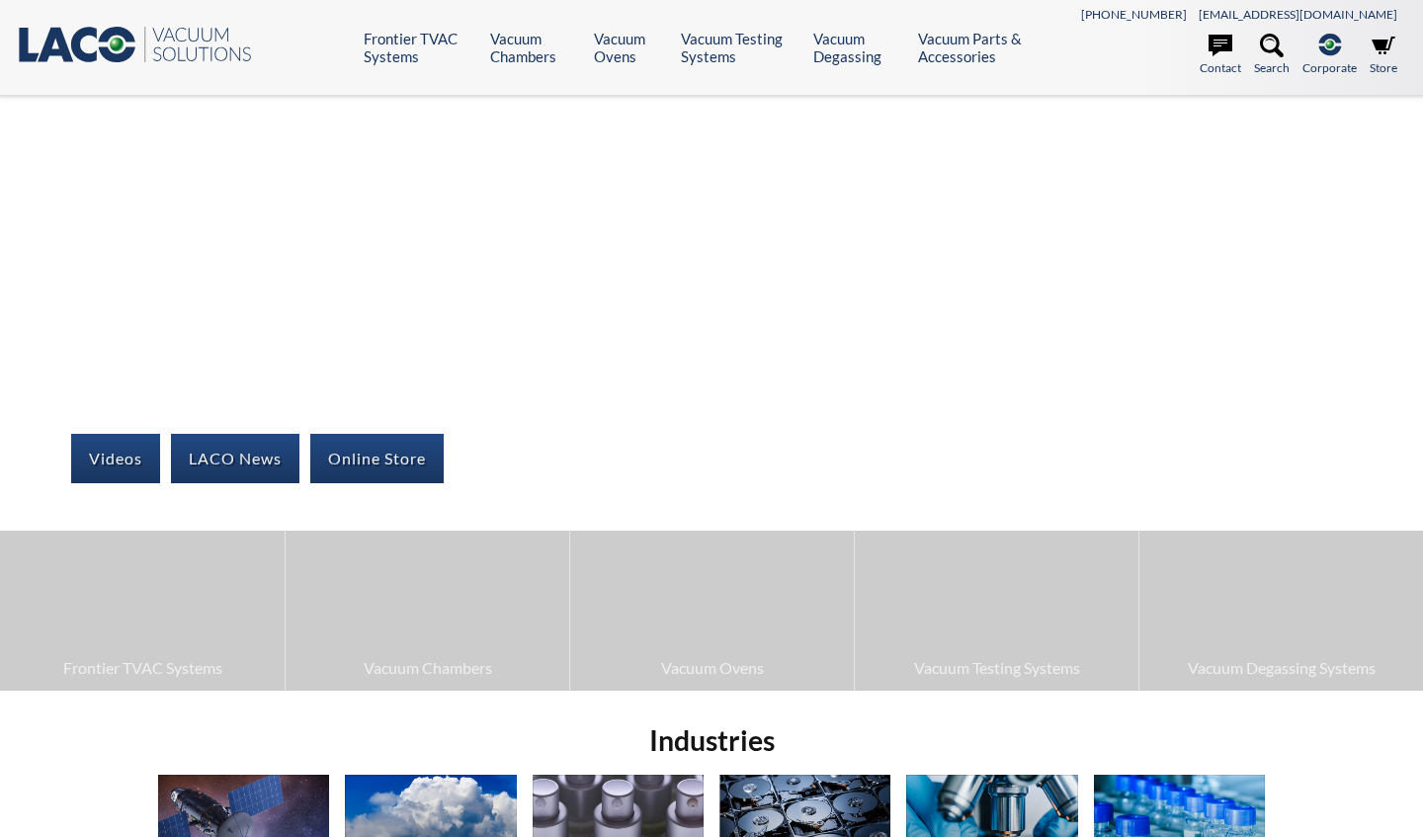 The height and width of the screenshot is (837, 1423). I want to click on a: Vacuum Parts & Accessories, so click(986, 47).